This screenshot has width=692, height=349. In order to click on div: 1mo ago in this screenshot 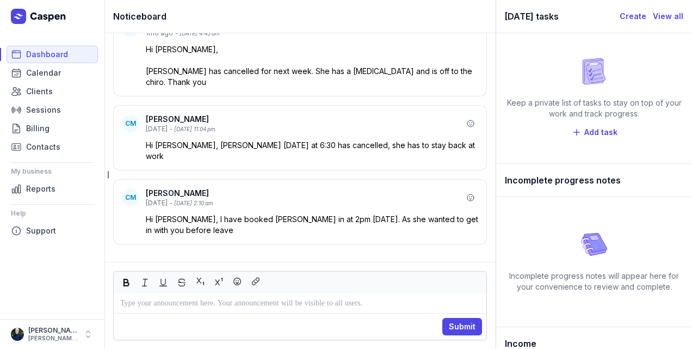, I will do `click(159, 33)`.